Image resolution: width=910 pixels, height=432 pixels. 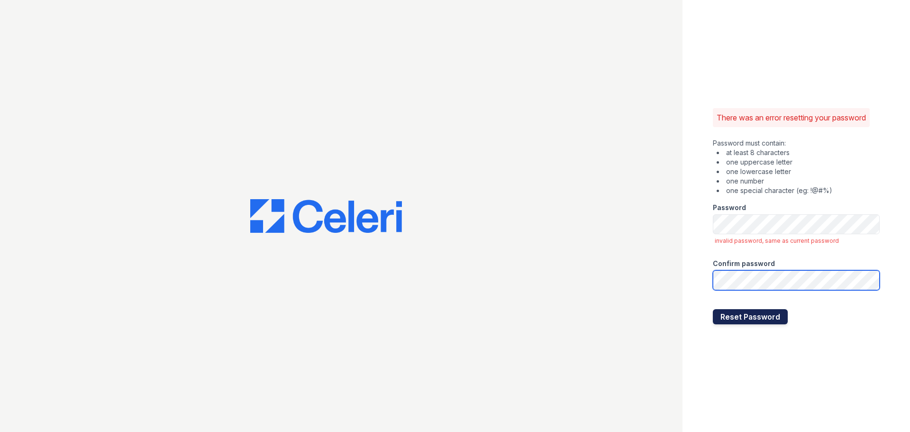 I want to click on li: at least 8 characters, so click(x=798, y=153).